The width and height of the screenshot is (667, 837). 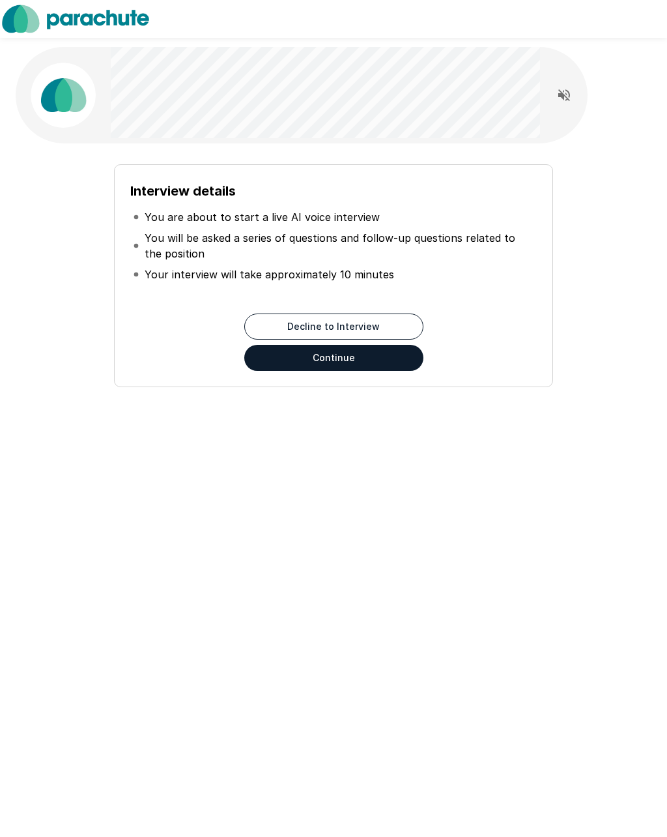 I want to click on p: Your interview will take approximately 10 minutes, so click(x=269, y=274).